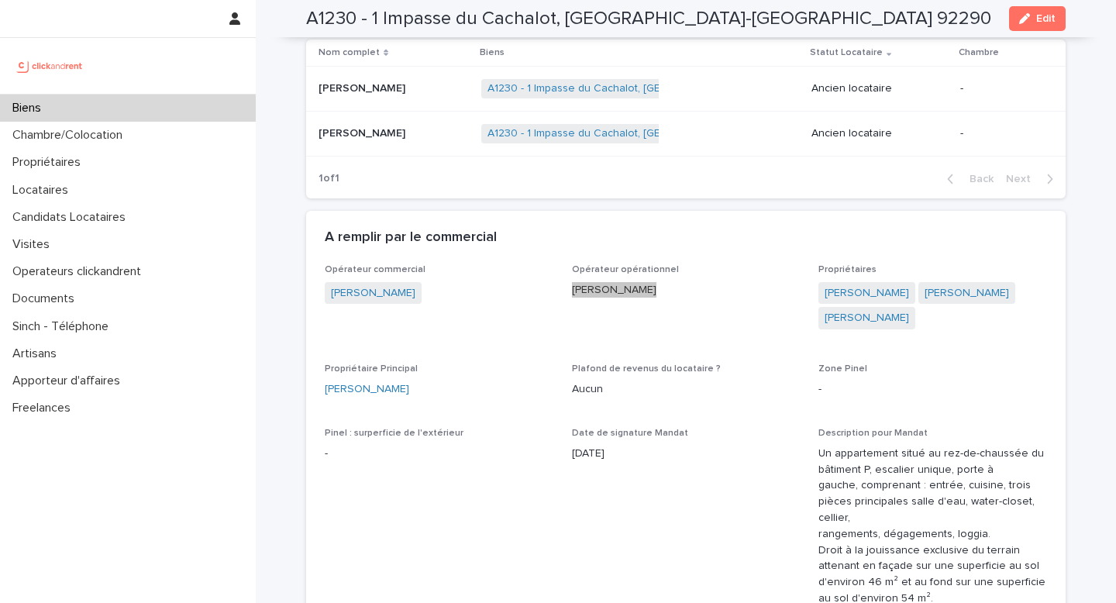 The image size is (1116, 603). Describe the element at coordinates (1045, 19) in the screenshot. I see `span: Edit` at that location.